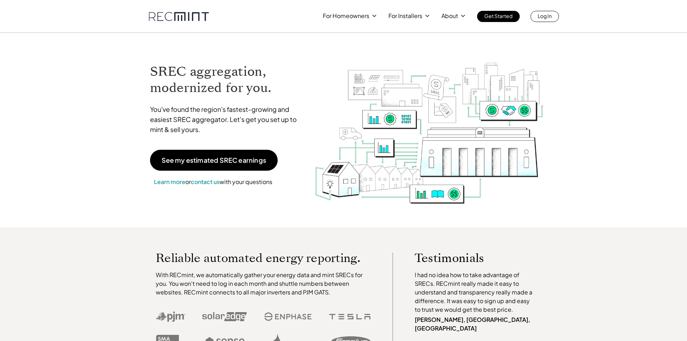 Image resolution: width=687 pixels, height=341 pixels. I want to click on h1: SREC aggregation, modernized for you., so click(227, 80).